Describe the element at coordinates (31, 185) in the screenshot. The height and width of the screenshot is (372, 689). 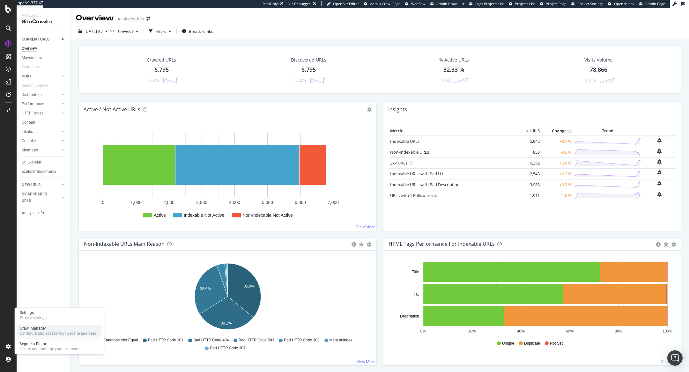
I see `div: NEW URLS` at that location.